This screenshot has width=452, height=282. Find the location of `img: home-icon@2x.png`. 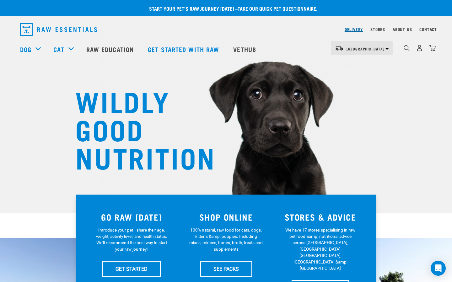

img: home-icon@2x.png is located at coordinates (432, 48).